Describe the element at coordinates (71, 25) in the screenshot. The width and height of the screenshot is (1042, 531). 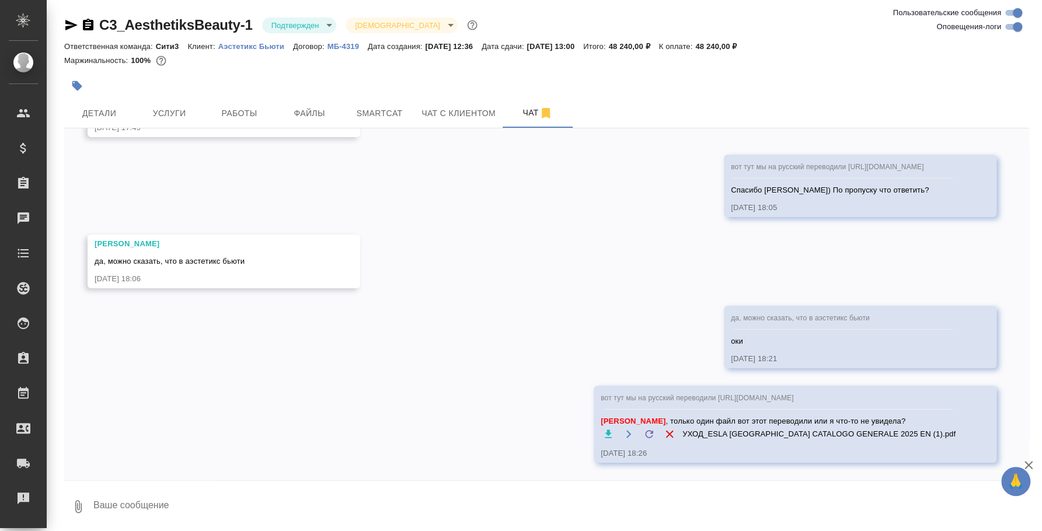
I see `button: Скопировать ссылку для ЯМессенджера` at that location.